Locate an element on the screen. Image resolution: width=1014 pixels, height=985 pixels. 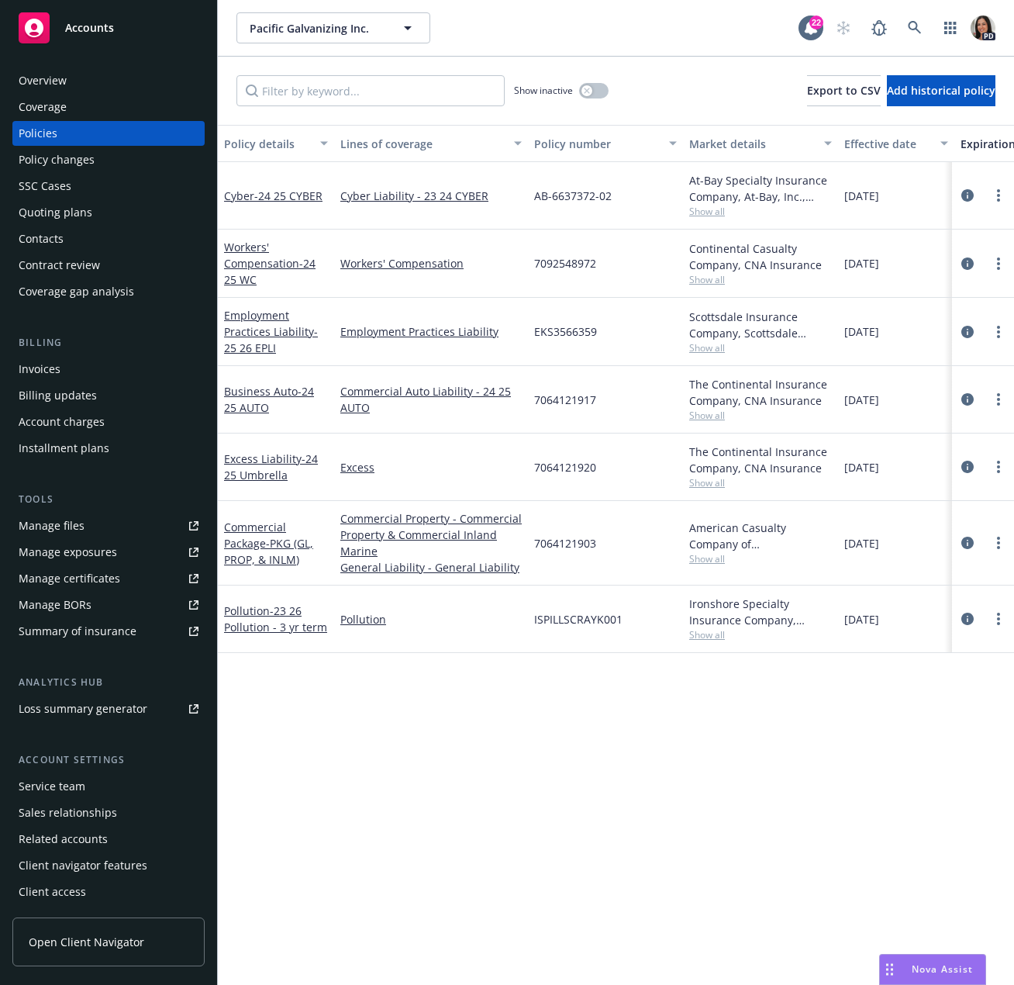
a: Sales relationships is located at coordinates (109, 813).